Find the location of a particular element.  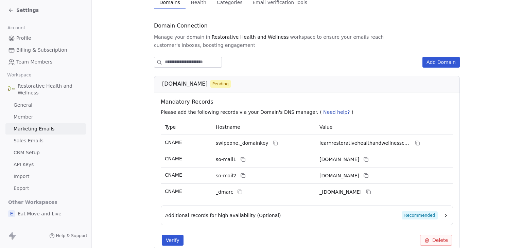

span: Domain Connection is located at coordinates (181, 26).